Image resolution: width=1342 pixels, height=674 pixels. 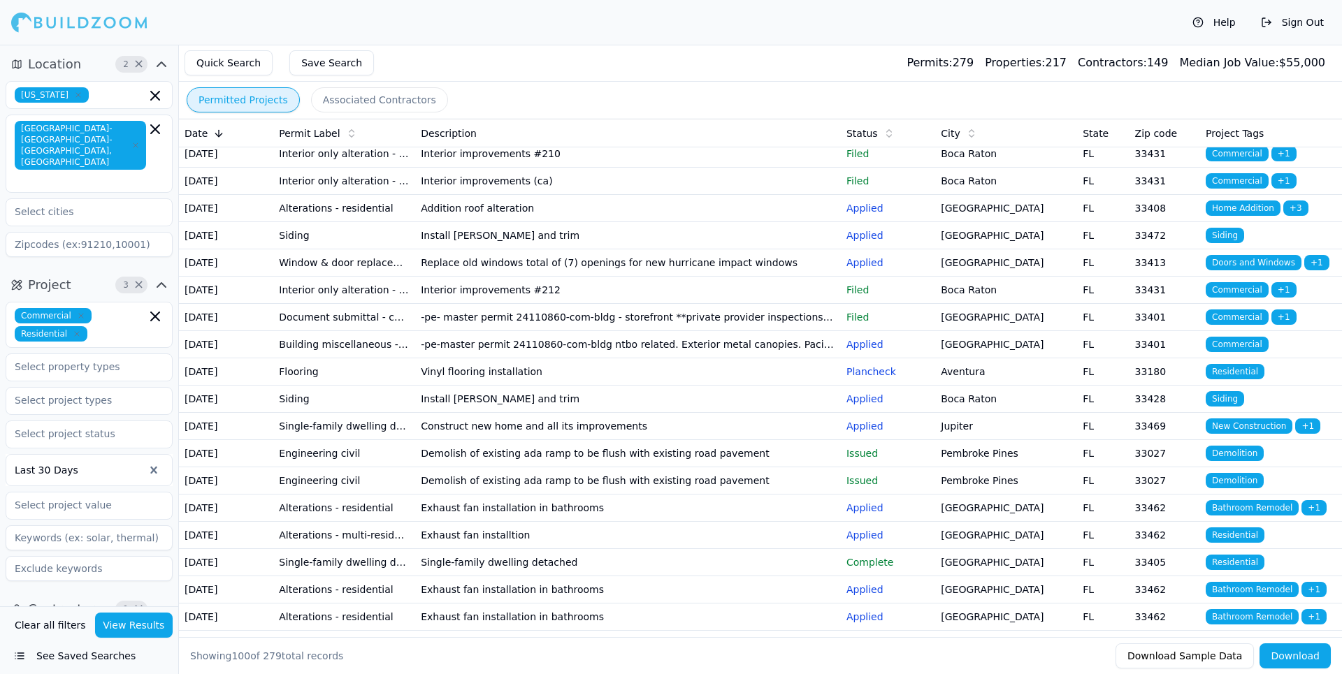 What do you see at coordinates (134, 626) in the screenshot?
I see `button: View Results` at bounding box center [134, 626].